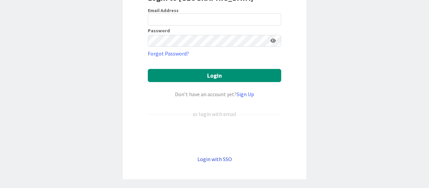  Describe the element at coordinates (163, 10) in the screenshot. I see `label: Email Address` at that location.